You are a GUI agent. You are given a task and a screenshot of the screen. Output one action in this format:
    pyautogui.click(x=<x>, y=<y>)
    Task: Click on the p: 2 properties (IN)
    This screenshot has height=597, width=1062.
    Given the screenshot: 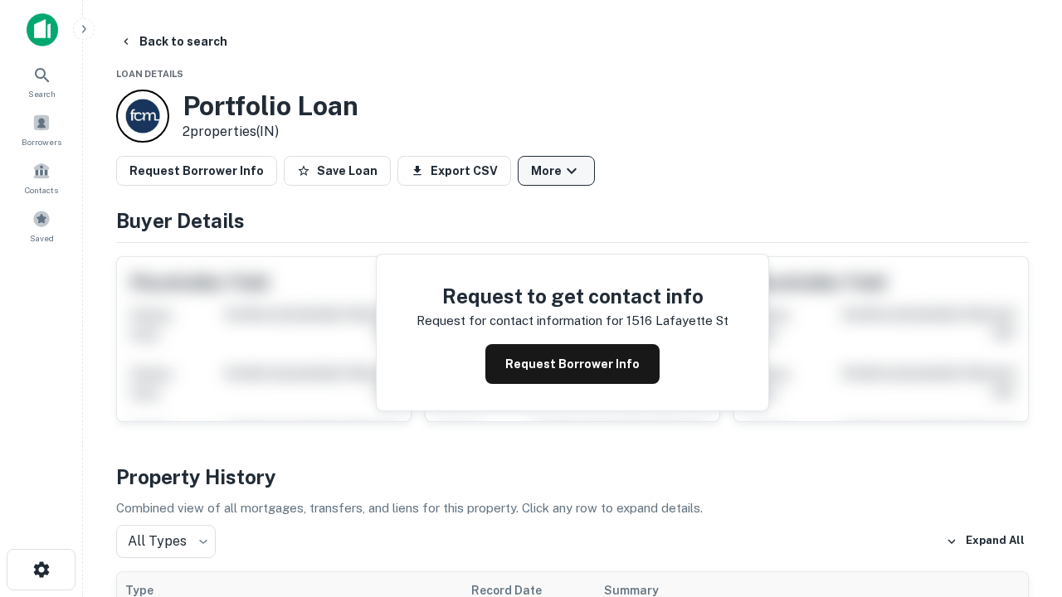 What is the action you would take?
    pyautogui.click(x=270, y=132)
    